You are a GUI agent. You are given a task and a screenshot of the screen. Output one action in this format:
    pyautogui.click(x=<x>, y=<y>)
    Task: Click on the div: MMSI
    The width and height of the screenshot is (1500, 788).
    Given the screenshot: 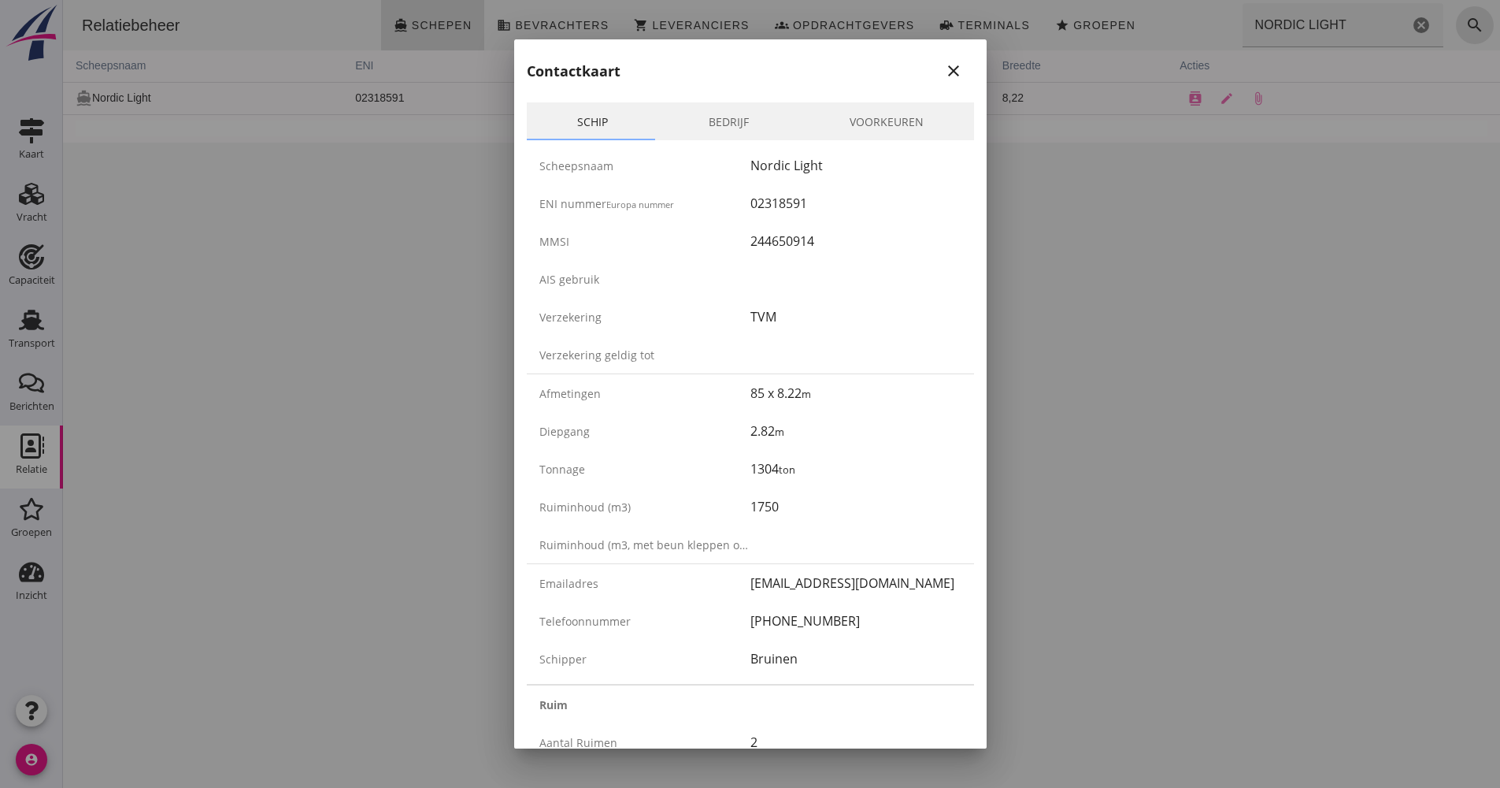 What is the action you would take?
    pyautogui.click(x=645, y=241)
    